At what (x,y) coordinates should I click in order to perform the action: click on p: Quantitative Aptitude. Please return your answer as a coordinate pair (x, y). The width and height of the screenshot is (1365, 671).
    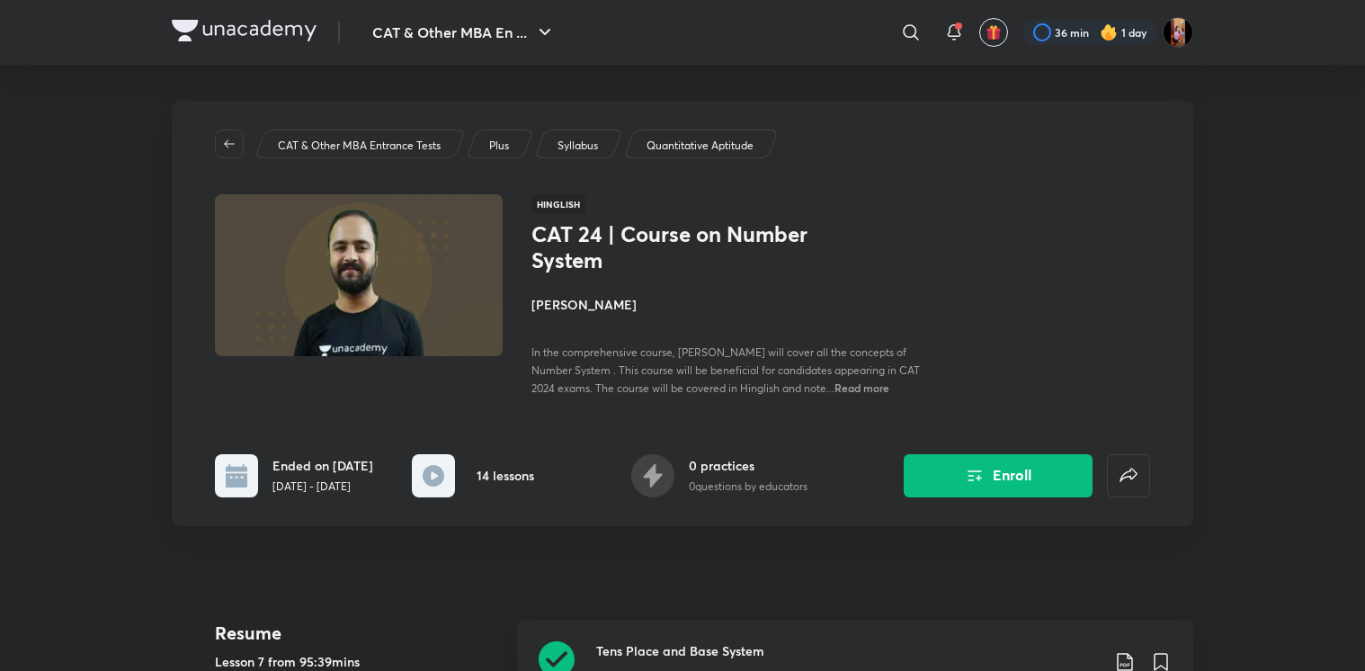
    Looking at the image, I should click on (699, 146).